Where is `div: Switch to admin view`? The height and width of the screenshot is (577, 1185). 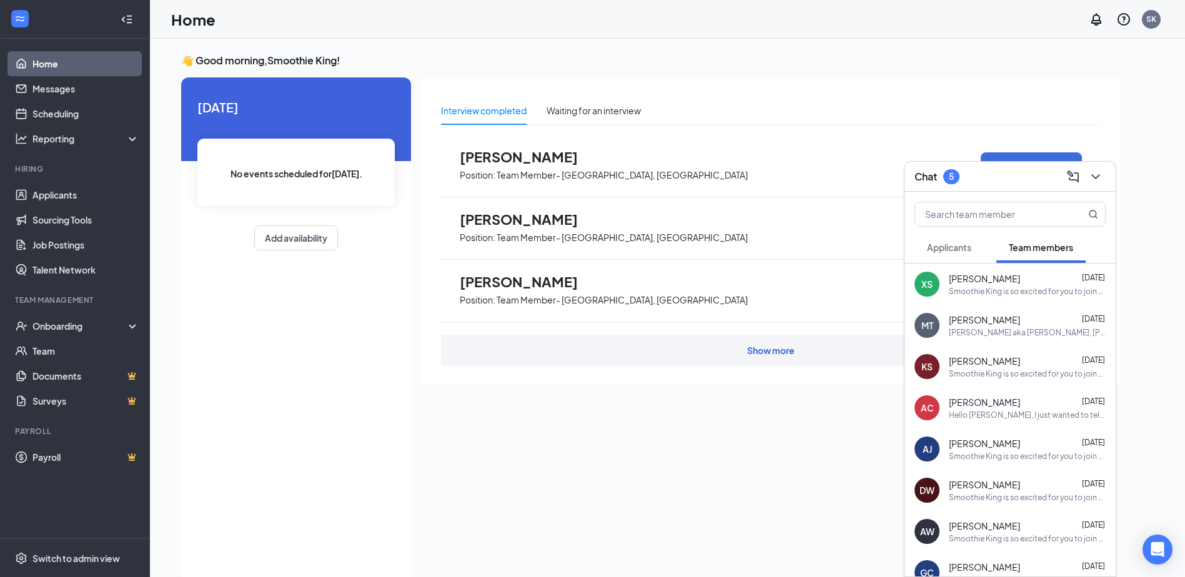 div: Switch to admin view is located at coordinates (76, 559).